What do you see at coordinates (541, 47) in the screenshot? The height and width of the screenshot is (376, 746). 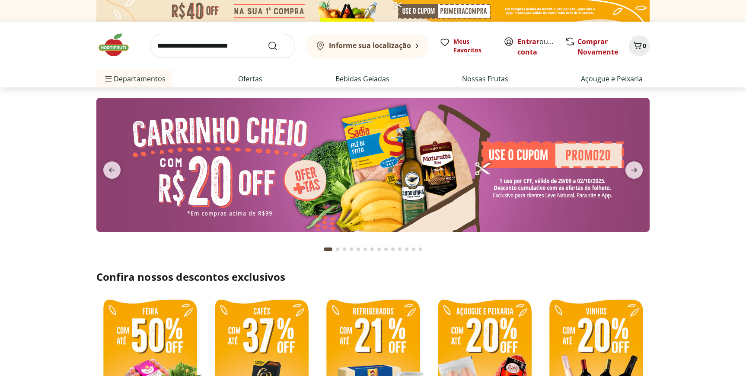 I see `a: Criar conta` at bounding box center [541, 47].